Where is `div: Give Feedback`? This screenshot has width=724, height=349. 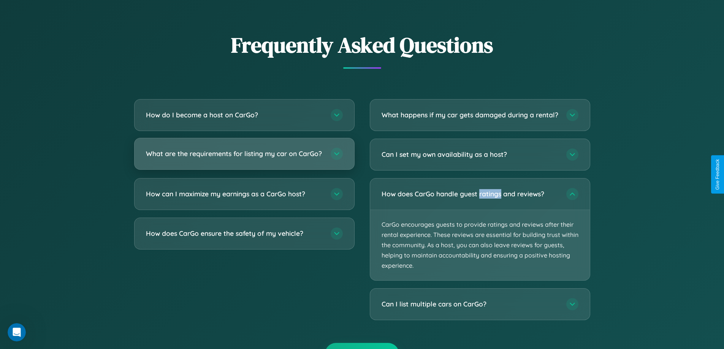 div: Give Feedback is located at coordinates (718, 175).